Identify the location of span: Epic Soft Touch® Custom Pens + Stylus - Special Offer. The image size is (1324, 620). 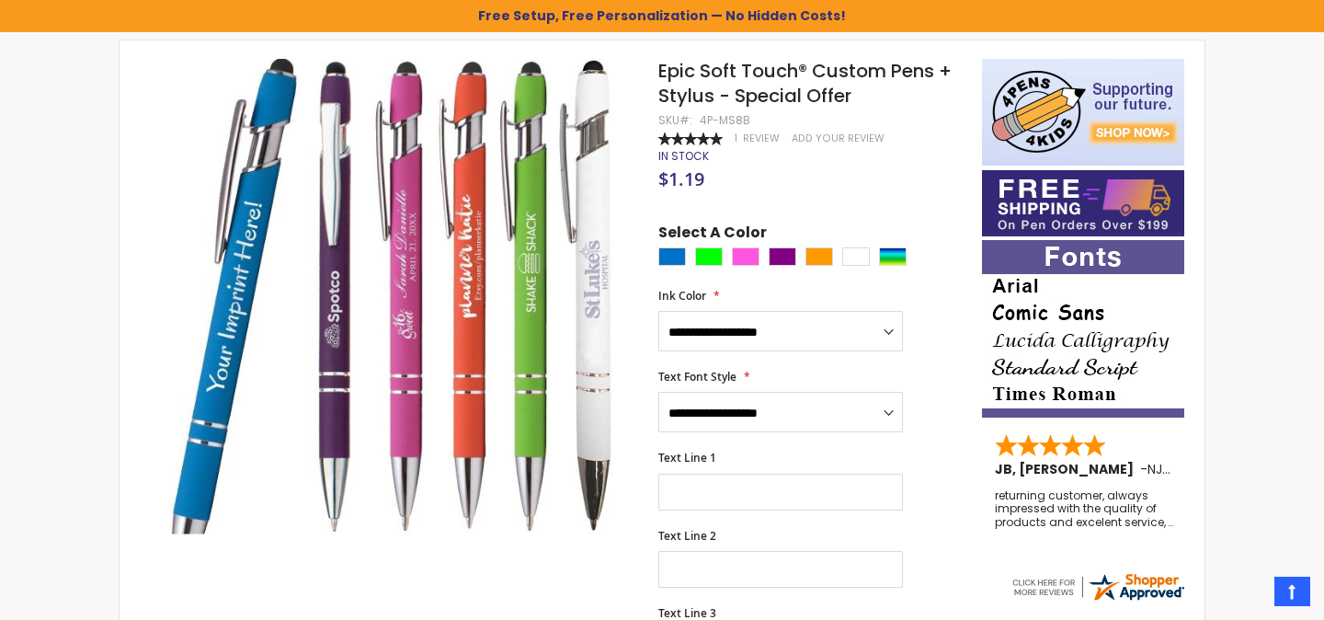
(805, 83).